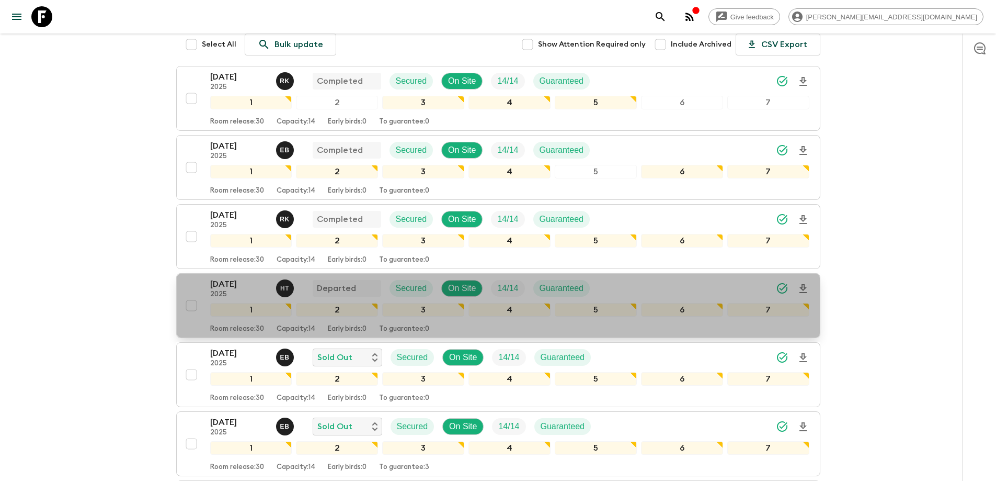  What do you see at coordinates (286, 287) in the screenshot?
I see `span: Heldi Turhani` at bounding box center [286, 287].